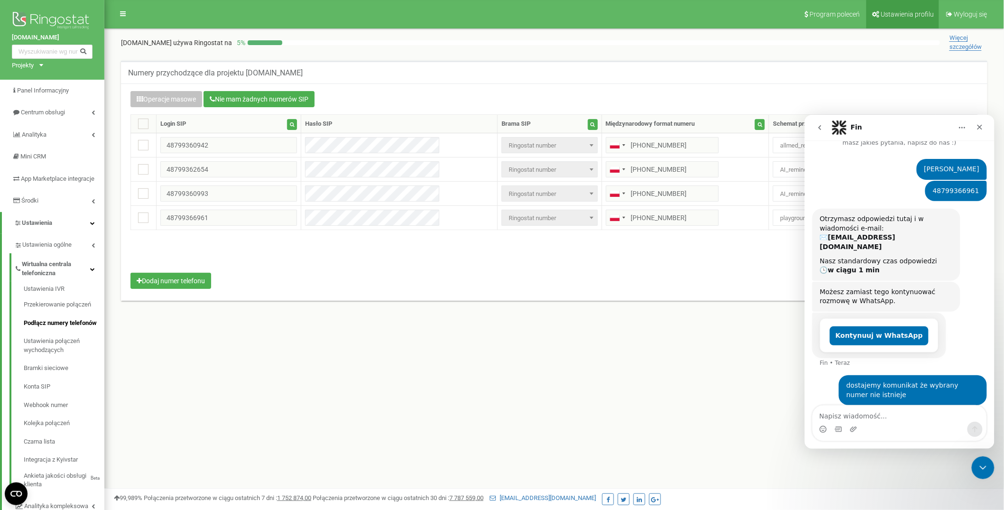  Describe the element at coordinates (64, 323) in the screenshot. I see `a: Podłącz numery telefonów` at that location.